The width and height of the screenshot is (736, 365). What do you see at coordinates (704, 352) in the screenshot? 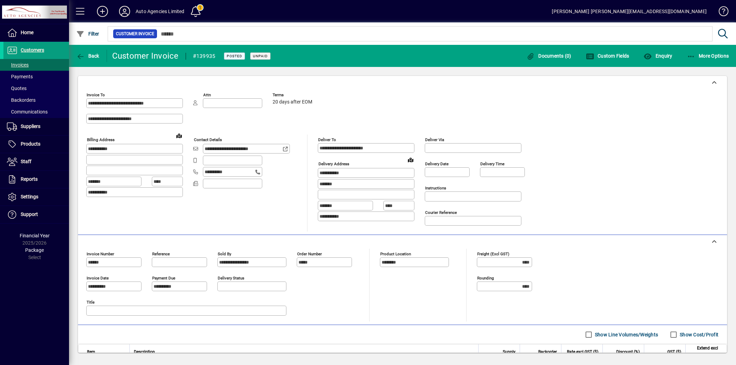
I see `span: Extend excl GST ($)` at bounding box center [704, 352].